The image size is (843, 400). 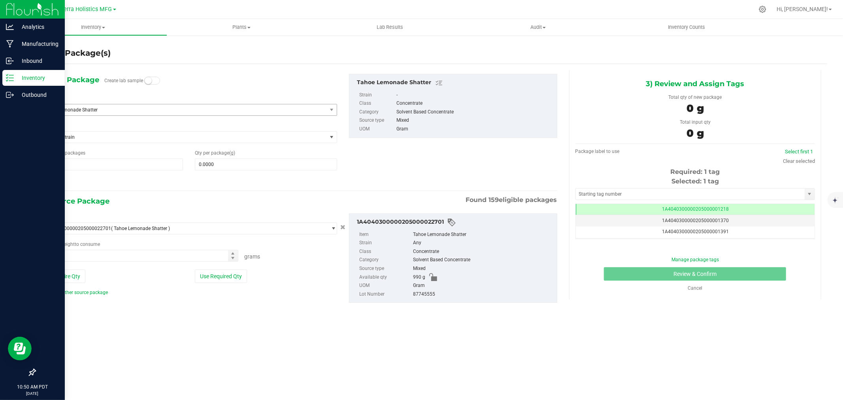 I want to click on a: Cancel, so click(x=695, y=288).